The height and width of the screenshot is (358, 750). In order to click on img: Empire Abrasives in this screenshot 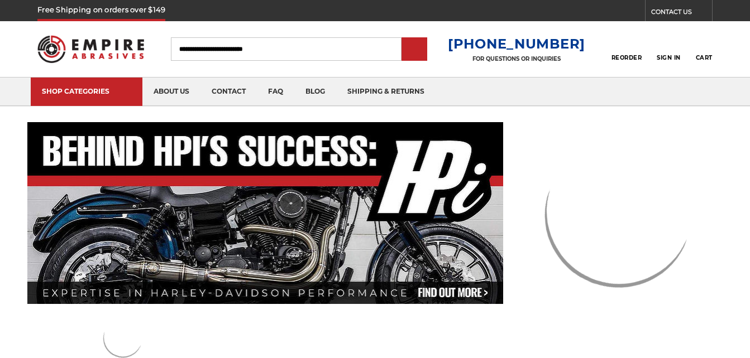, I will do `click(90, 49)`.